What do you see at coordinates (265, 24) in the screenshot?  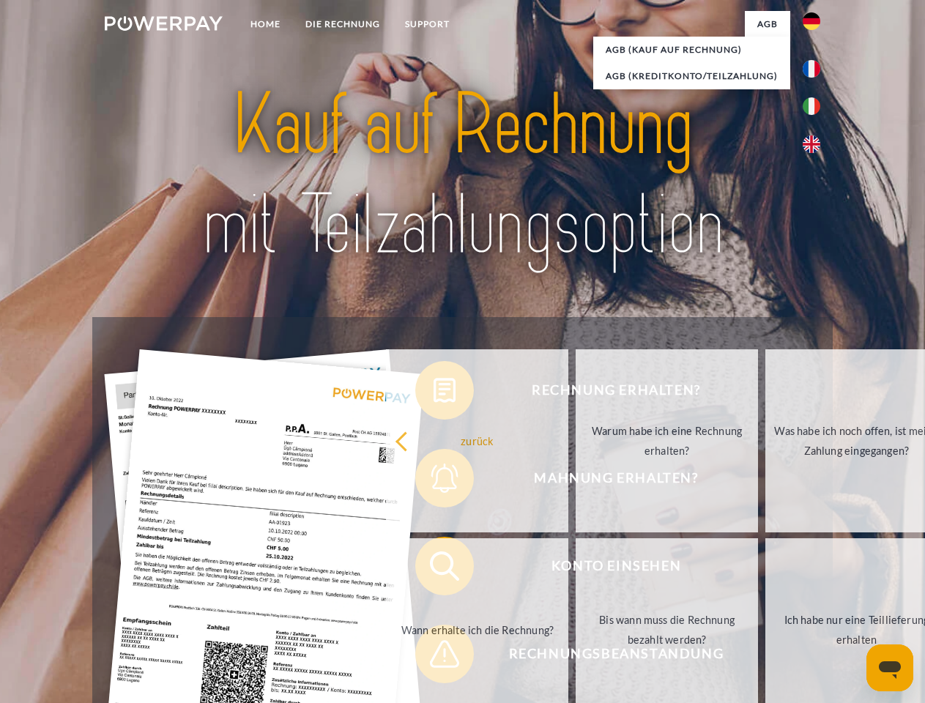 I see `a: Home` at bounding box center [265, 24].